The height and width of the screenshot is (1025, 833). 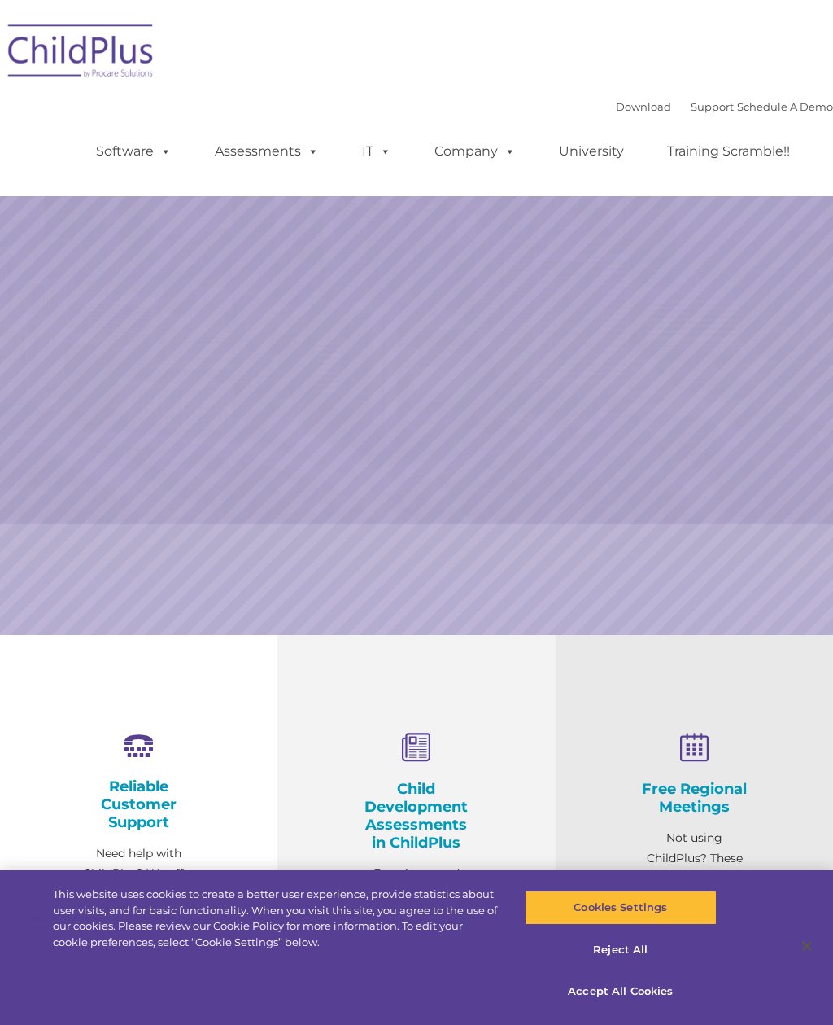 What do you see at coordinates (475, 151) in the screenshot?
I see `a: Company` at bounding box center [475, 151].